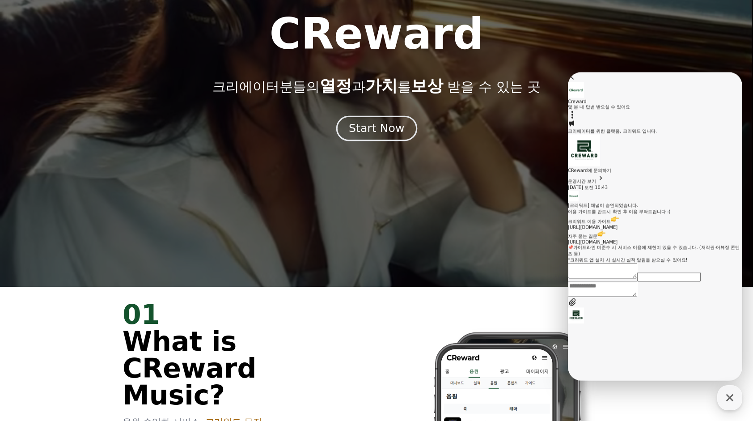 Image resolution: width=753 pixels, height=421 pixels. What do you see at coordinates (377, 129) in the screenshot?
I see `a: Start Now` at bounding box center [377, 129].